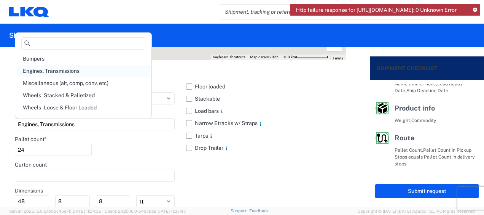  I want to click on label: Tarps, so click(266, 136).